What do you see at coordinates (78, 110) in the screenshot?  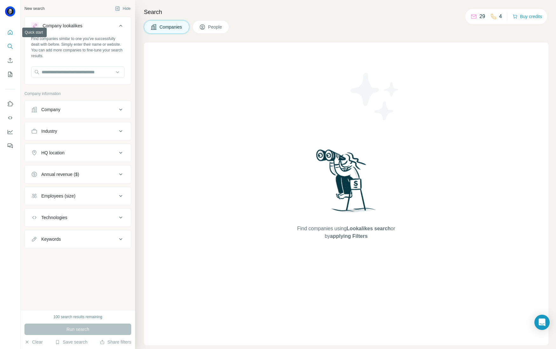 I see `button: Company` at bounding box center [78, 110].